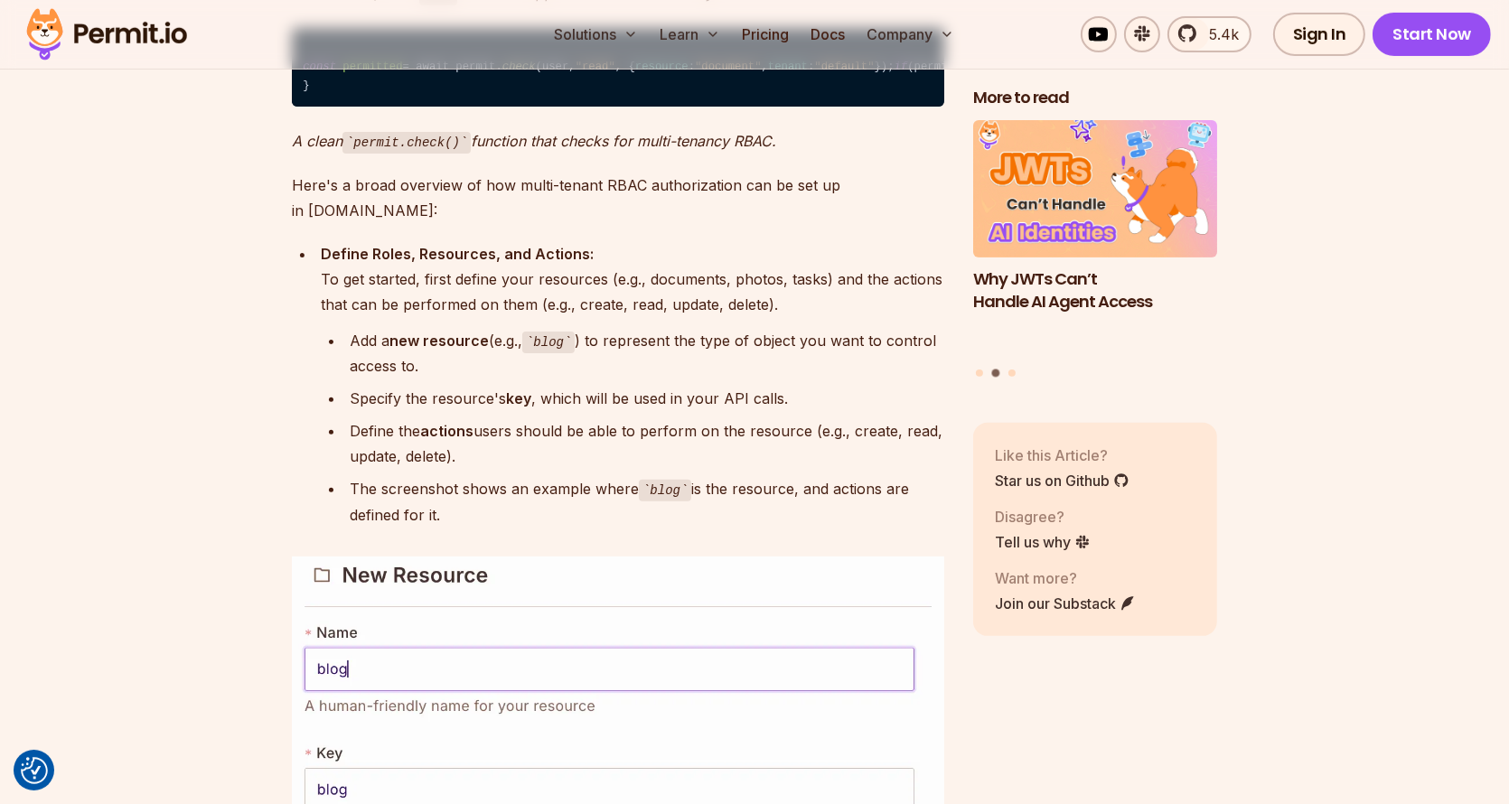 The width and height of the screenshot is (1509, 804). I want to click on em: function that checks for multi-tenancy RBAC., so click(624, 141).